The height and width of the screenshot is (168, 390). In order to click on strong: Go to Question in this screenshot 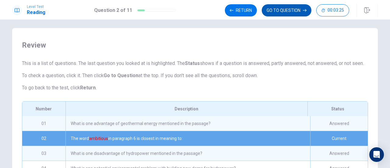, I will do `click(121, 75)`.